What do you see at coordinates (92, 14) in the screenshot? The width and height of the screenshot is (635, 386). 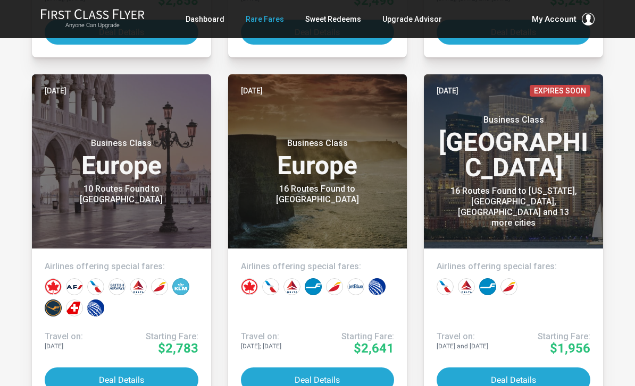 I see `img: First Class Flyer` at bounding box center [92, 14].